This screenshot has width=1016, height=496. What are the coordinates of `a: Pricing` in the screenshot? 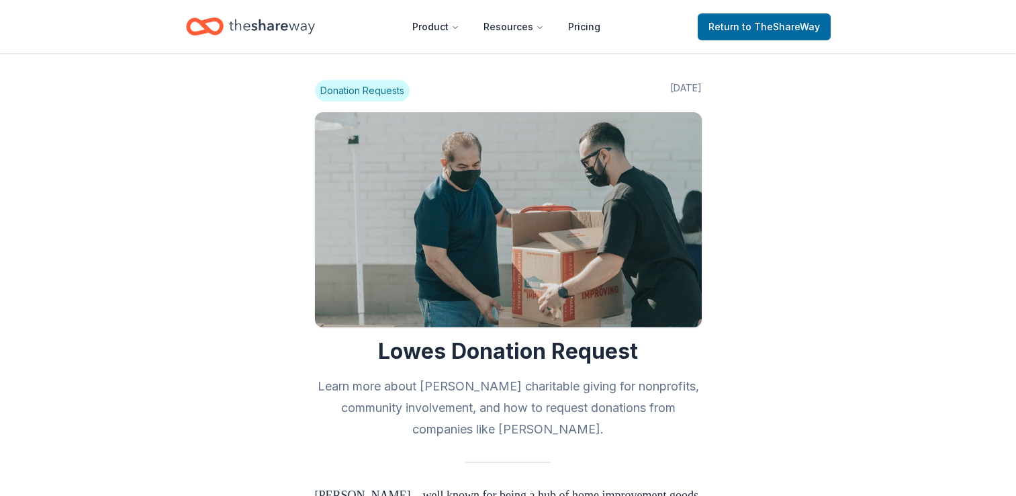 It's located at (584, 27).